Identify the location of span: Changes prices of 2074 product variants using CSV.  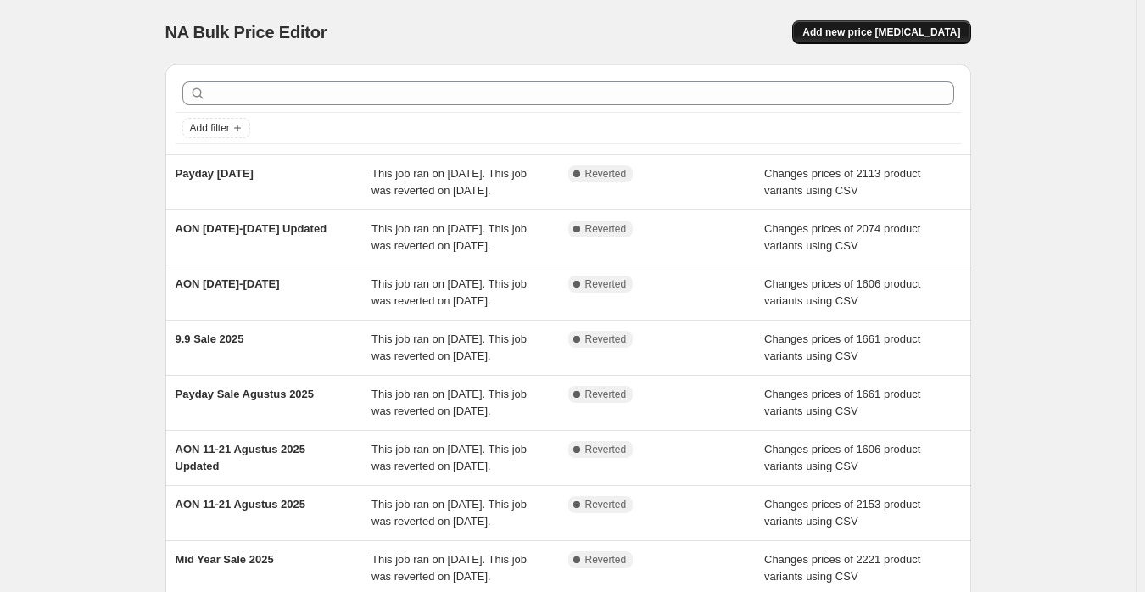
(842, 237).